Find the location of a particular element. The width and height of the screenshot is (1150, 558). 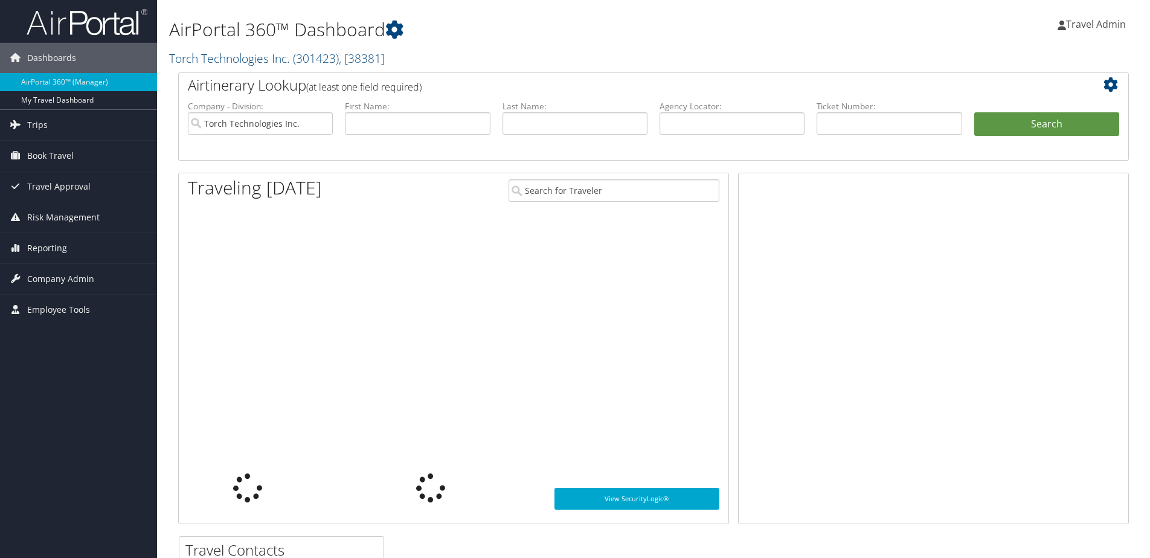

img: airportal-logo.png is located at coordinates (87, 22).